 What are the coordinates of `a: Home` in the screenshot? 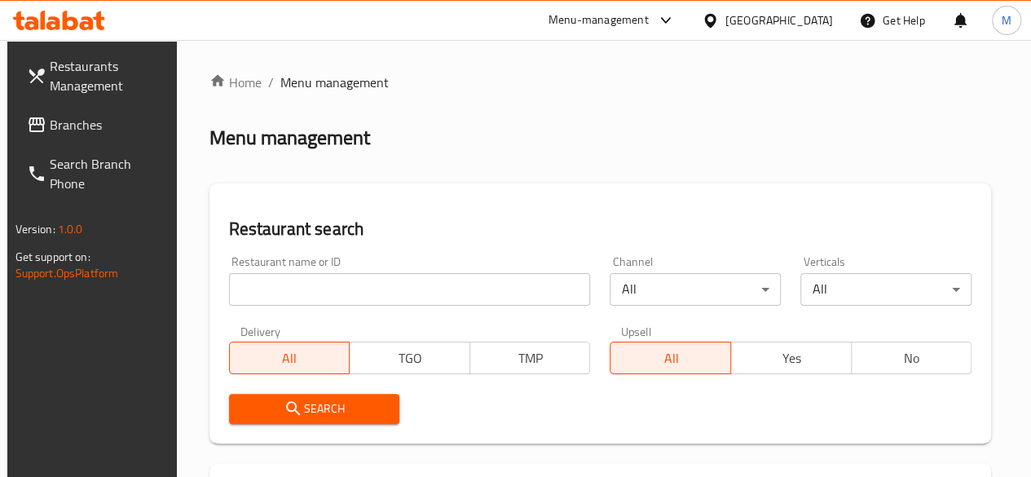 It's located at (236, 82).